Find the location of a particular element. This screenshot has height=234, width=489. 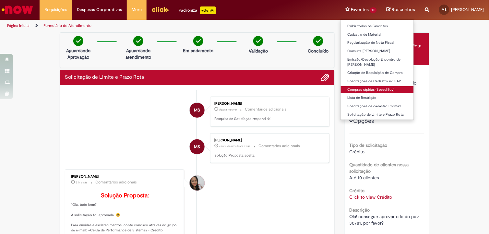

a: Compras rápidas (Speed Buy) is located at coordinates (377, 90).